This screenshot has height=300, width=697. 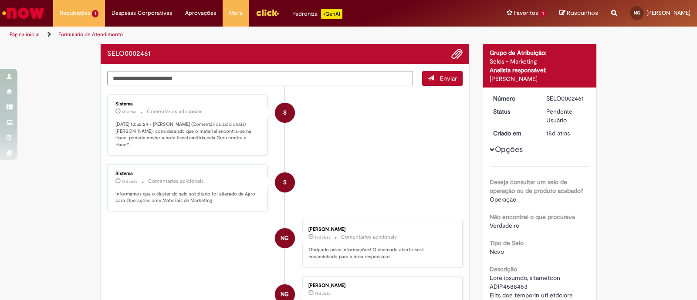 What do you see at coordinates (232, 34) in the screenshot?
I see `ul: Trilhas de página` at bounding box center [232, 34].